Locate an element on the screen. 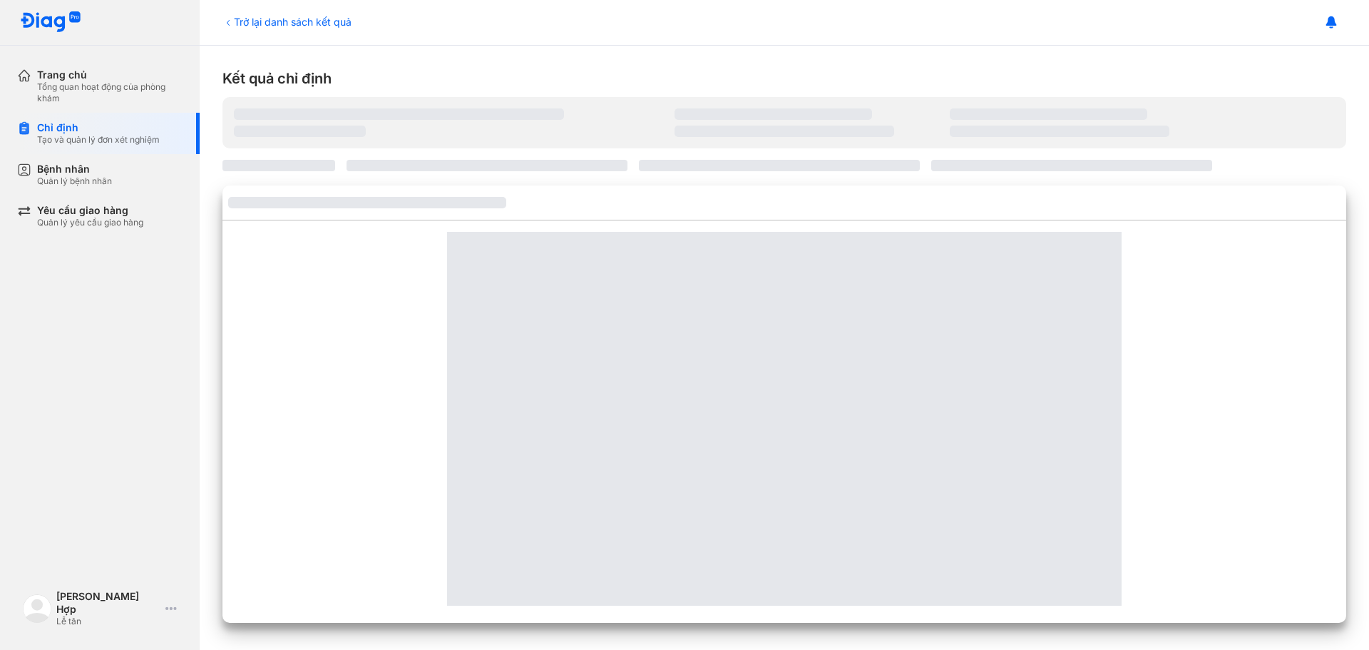  div: Quản lý bệnh nhân is located at coordinates (74, 181).